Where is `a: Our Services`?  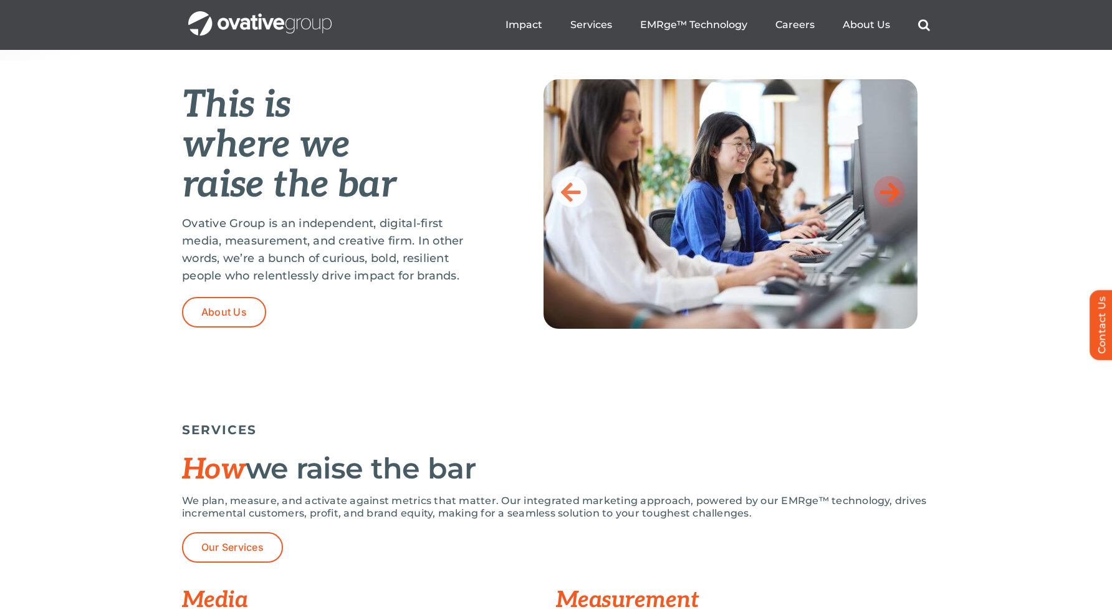 a: Our Services is located at coordinates (233, 547).